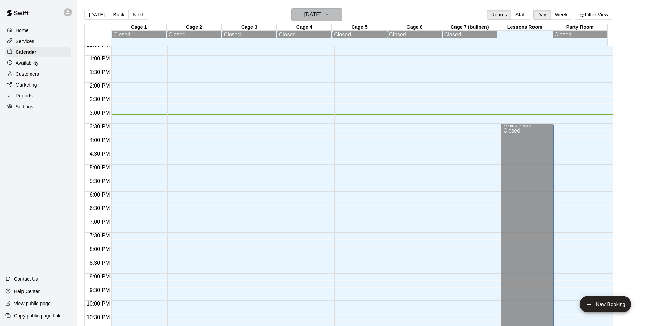 The image size is (649, 326). What do you see at coordinates (304, 27) in the screenshot?
I see `div: Cage 4` at bounding box center [304, 27].